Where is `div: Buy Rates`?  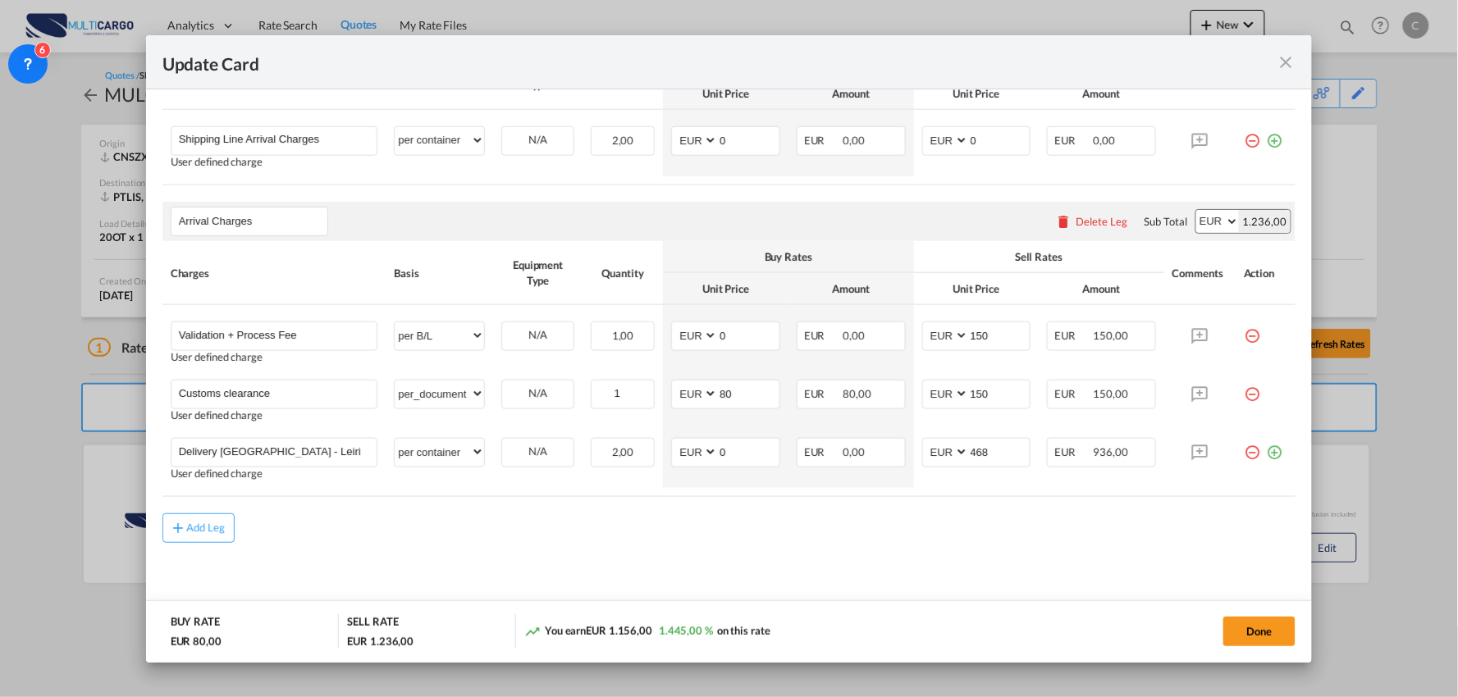
div: Buy Rates is located at coordinates (788, 257).